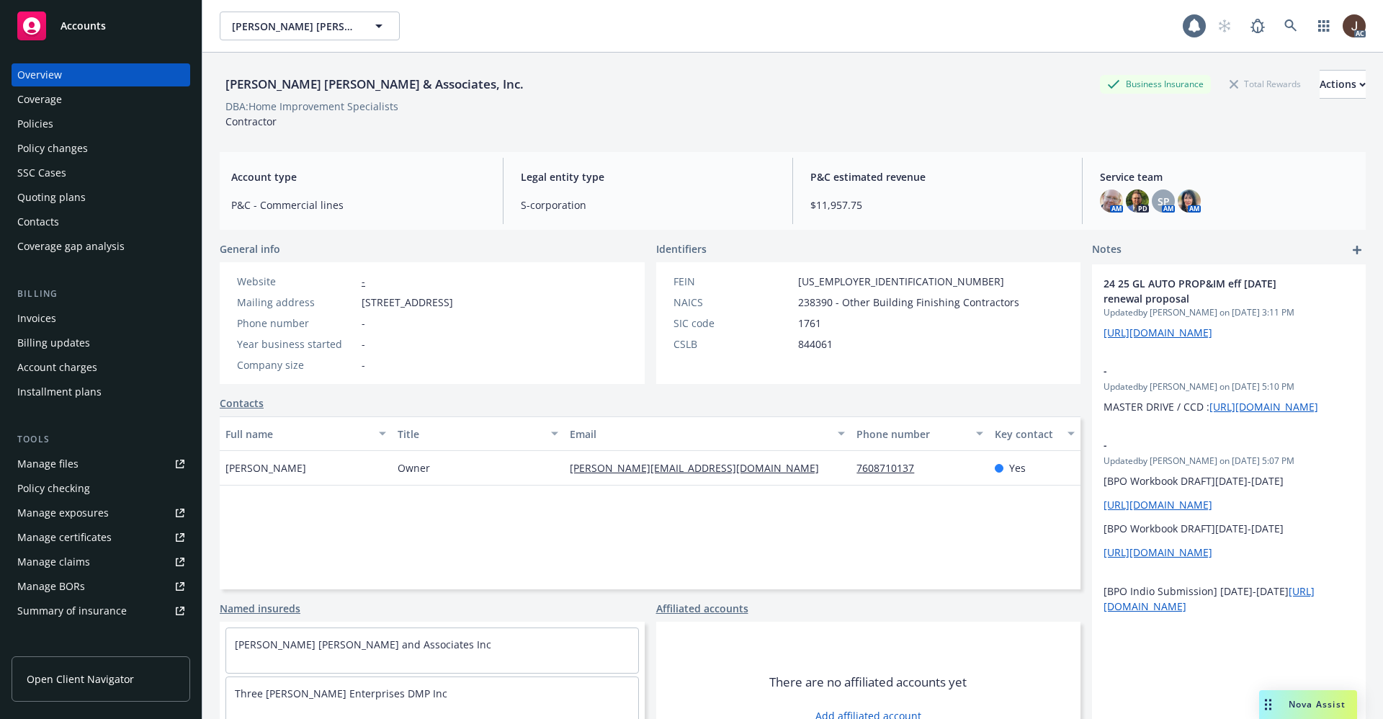  What do you see at coordinates (1357, 250) in the screenshot?
I see `a: add` at bounding box center [1357, 250].